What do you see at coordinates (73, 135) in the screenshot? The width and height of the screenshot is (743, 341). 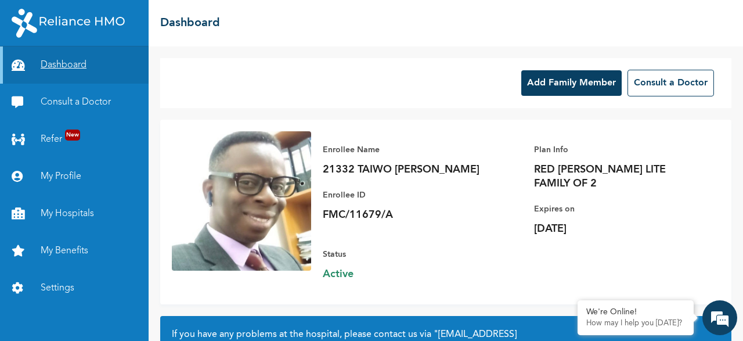 I see `span: New` at bounding box center [73, 135].